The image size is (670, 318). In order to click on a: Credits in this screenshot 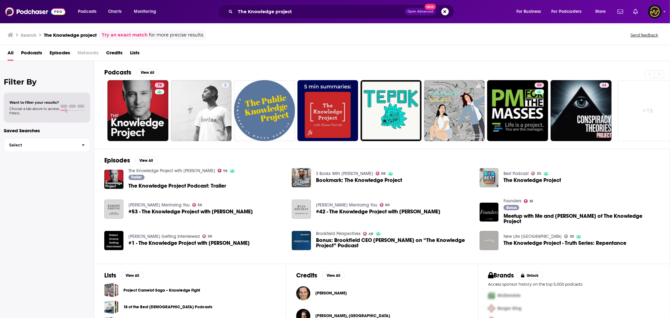, I will do `click(114, 54)`.